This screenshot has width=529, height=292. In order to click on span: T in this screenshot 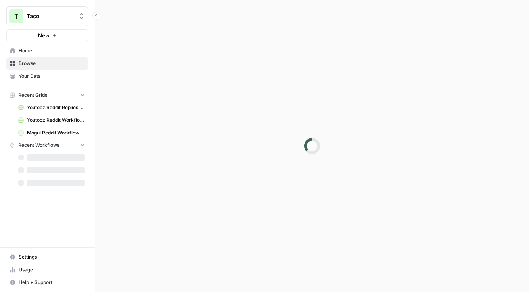, I will do `click(16, 16)`.